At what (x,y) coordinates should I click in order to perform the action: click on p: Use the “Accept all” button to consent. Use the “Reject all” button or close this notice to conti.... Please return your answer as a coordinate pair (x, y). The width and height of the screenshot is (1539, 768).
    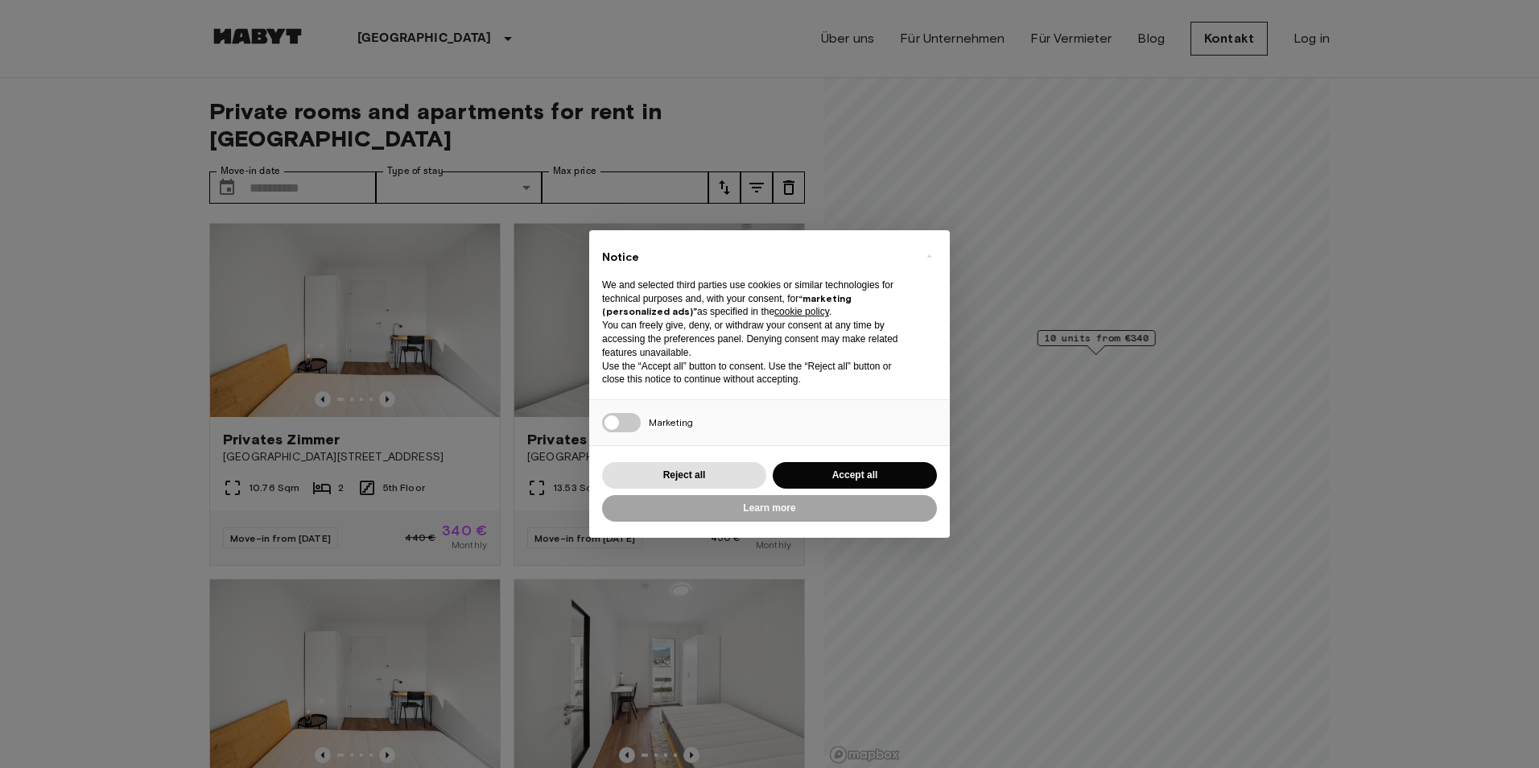
    Looking at the image, I should click on (757, 373).